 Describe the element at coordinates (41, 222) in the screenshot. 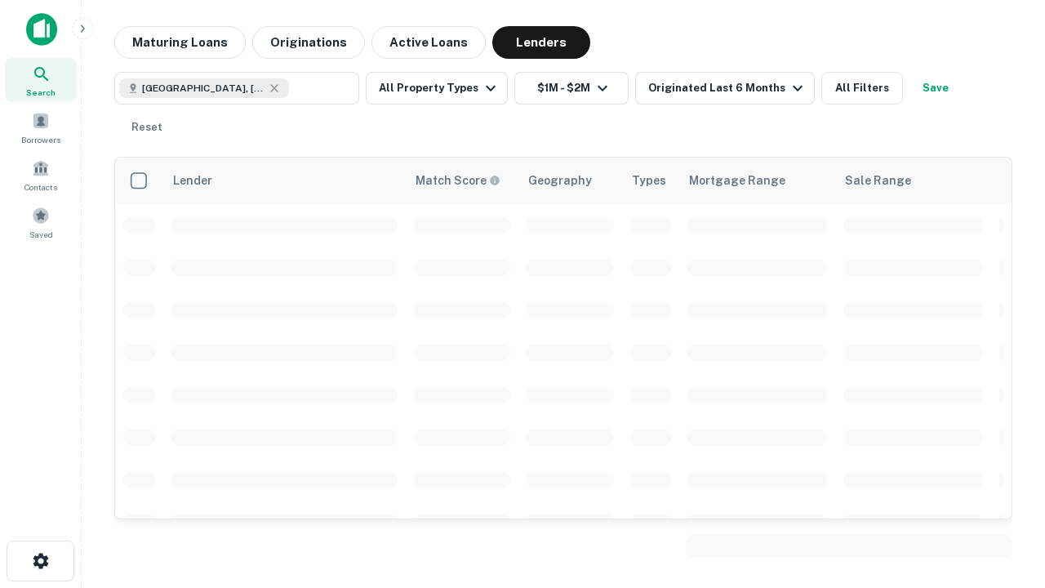

I see `div: Saved` at that location.